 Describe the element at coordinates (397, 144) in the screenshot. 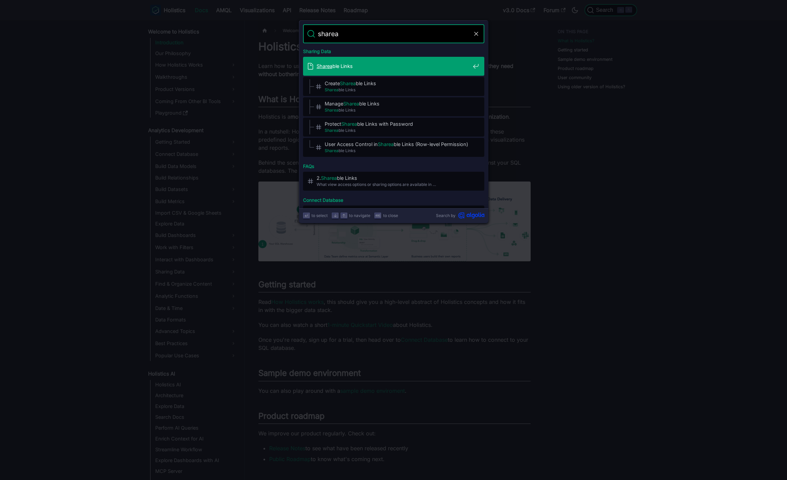

I see `span: User Access Control in ble Links (Row-level Permission)​` at that location.